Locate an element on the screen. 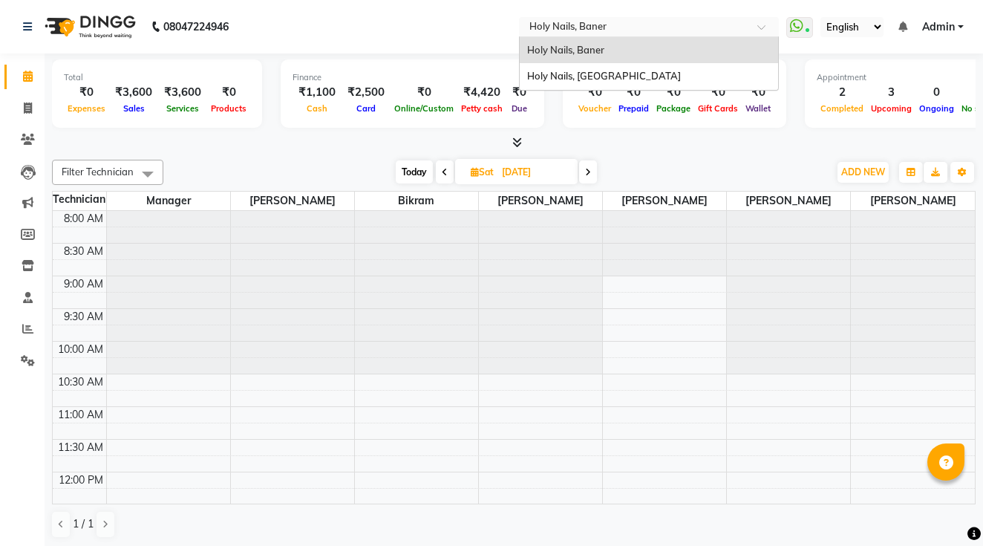  div: 9:00 AM is located at coordinates (83, 284).